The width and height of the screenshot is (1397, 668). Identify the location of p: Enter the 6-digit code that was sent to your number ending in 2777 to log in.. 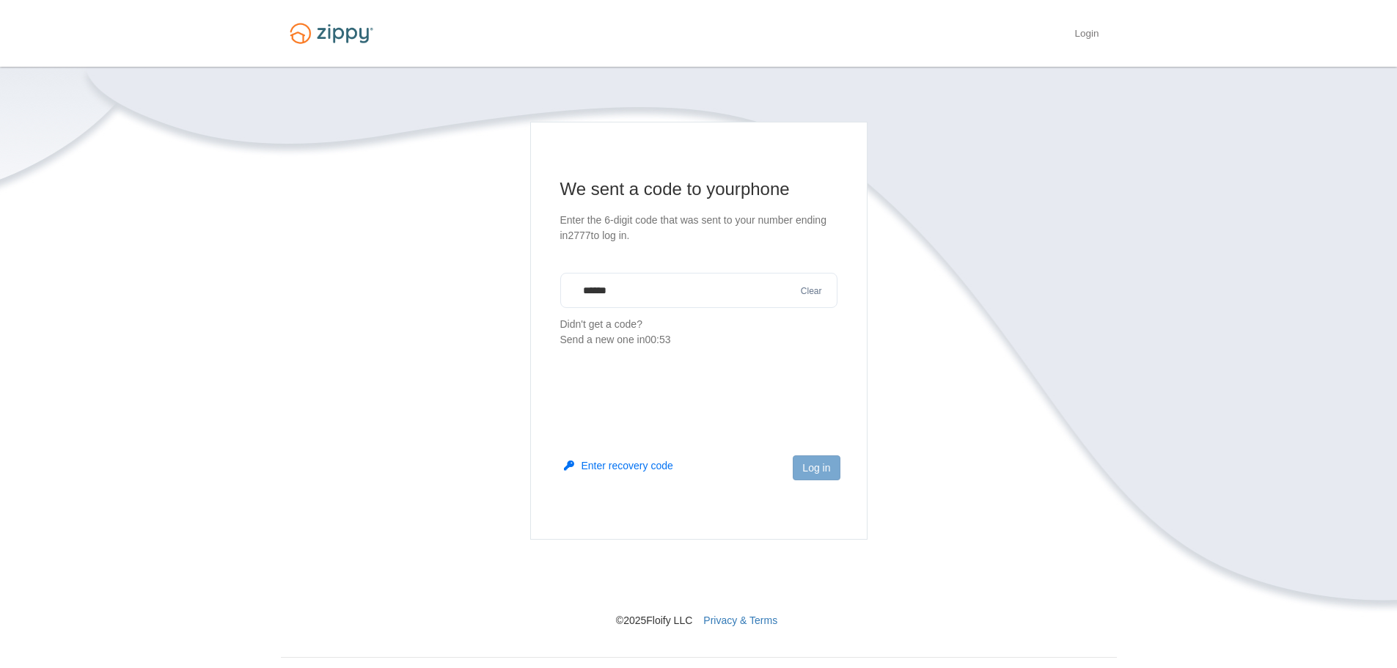
(699, 228).